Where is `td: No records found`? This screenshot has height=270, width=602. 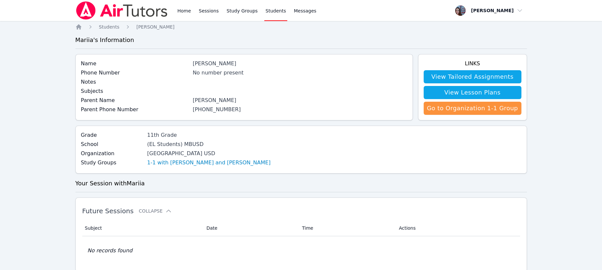 td: No records found is located at coordinates (301, 251).